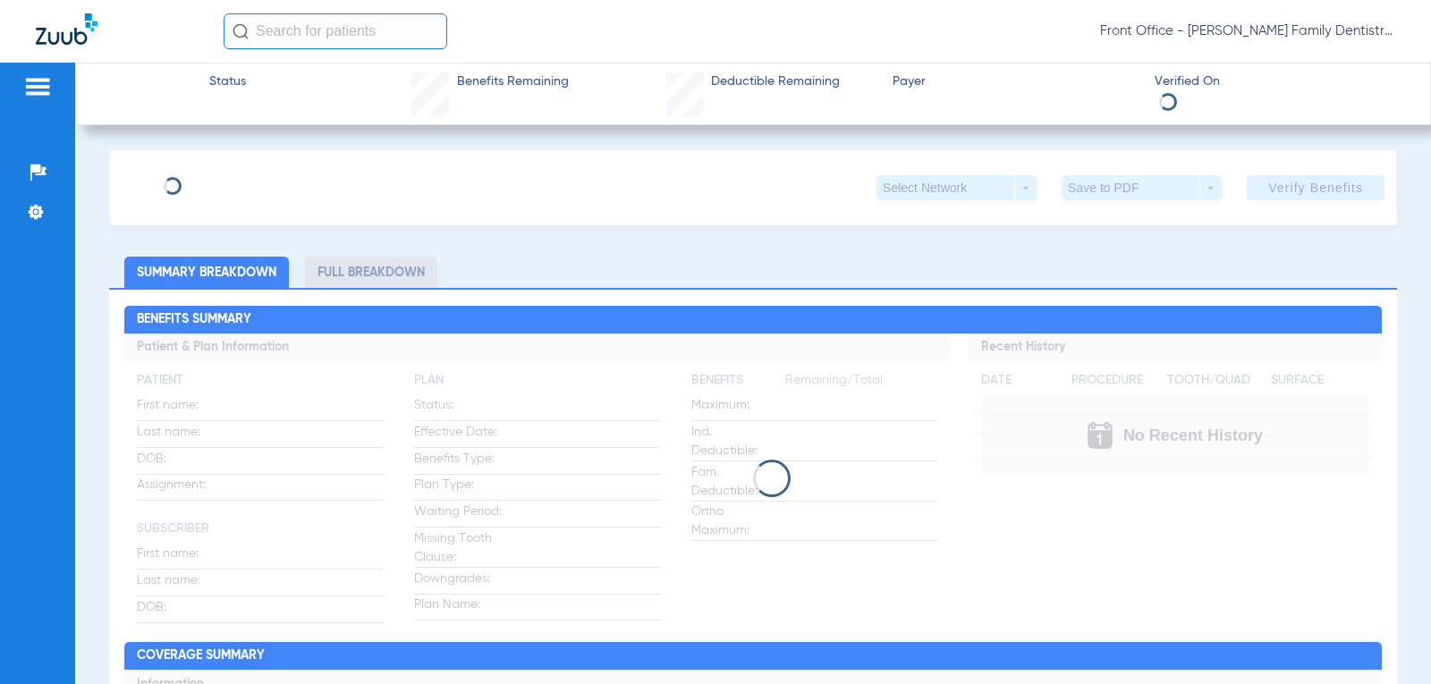 This screenshot has width=1431, height=684. I want to click on span: Verified On, so click(1278, 81).